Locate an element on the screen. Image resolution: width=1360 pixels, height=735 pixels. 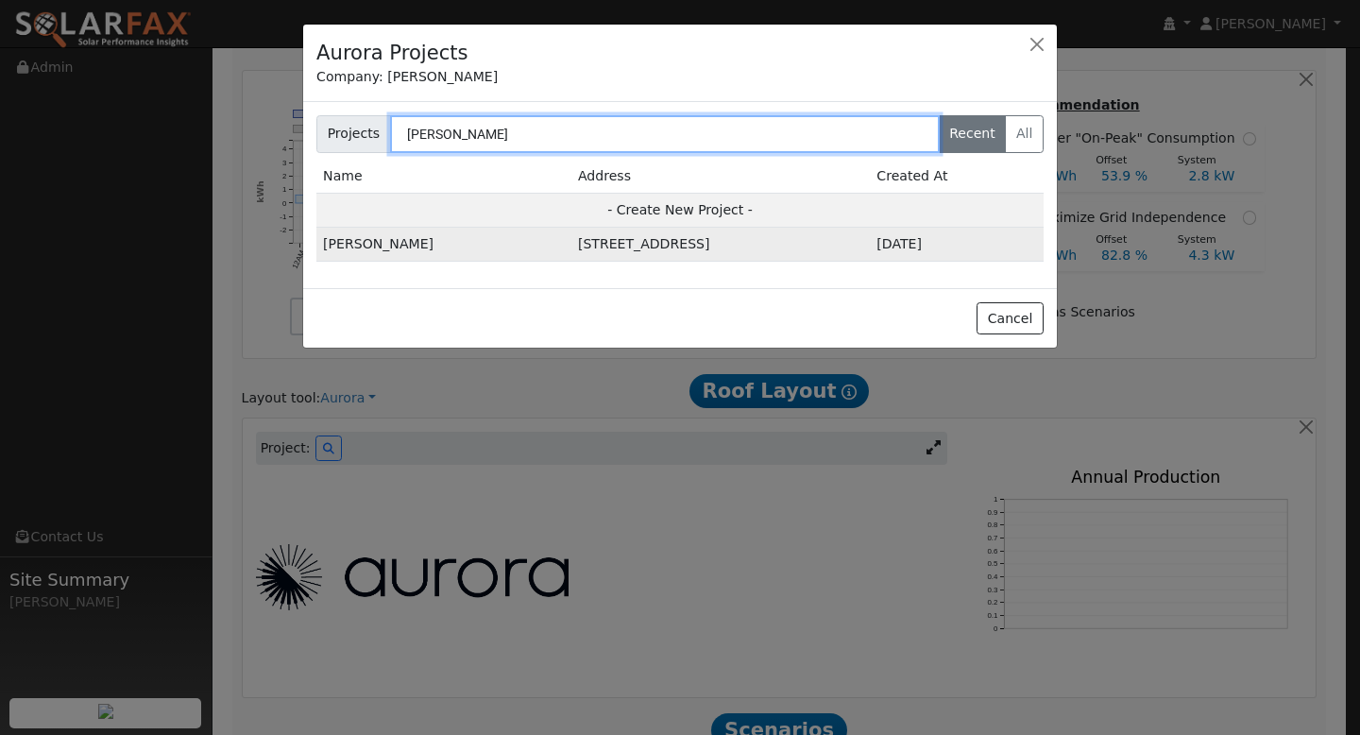
td: Name is located at coordinates (444, 177).